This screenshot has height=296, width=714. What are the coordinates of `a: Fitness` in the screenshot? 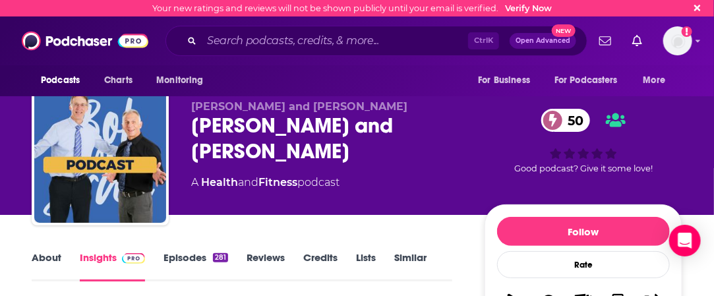 It's located at (277, 182).